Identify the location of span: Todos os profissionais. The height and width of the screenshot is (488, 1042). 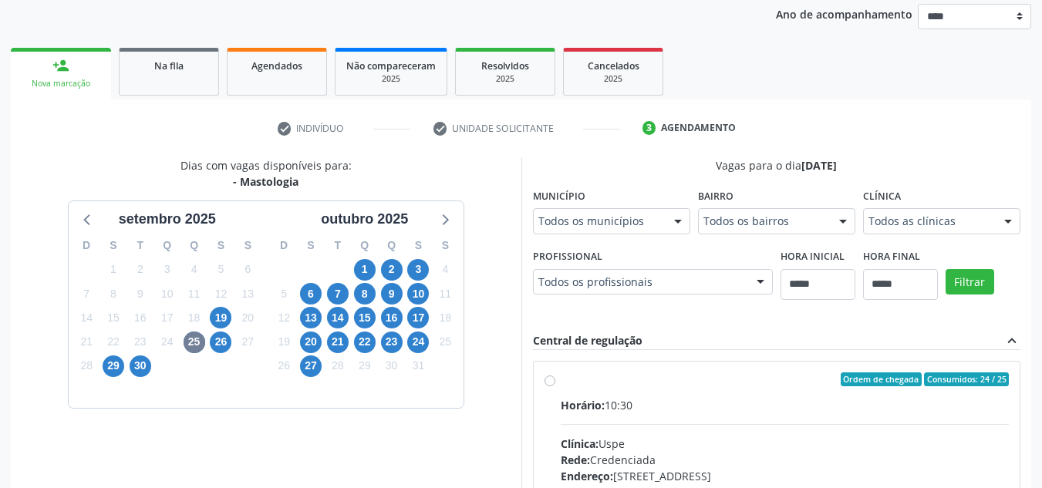
(639, 282).